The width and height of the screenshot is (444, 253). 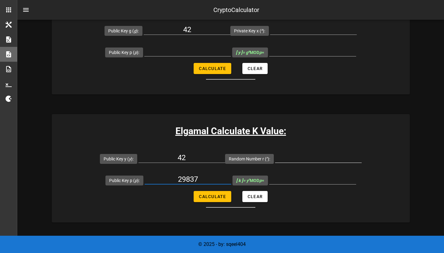 I want to click on button: nav-menu-toggle, so click(x=26, y=10).